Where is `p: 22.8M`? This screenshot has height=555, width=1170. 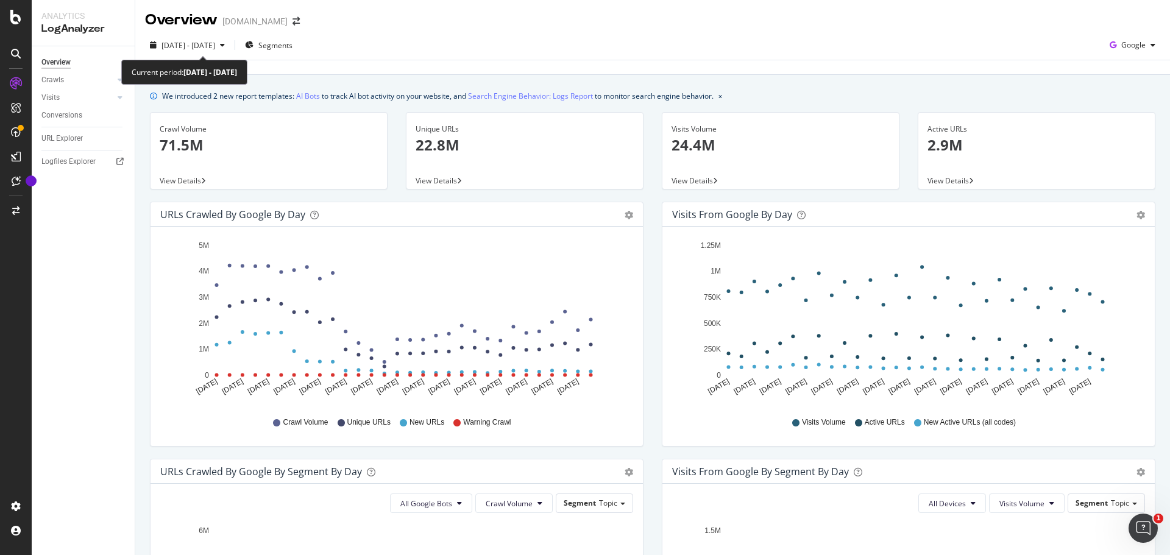
p: 22.8M is located at coordinates (525, 145).